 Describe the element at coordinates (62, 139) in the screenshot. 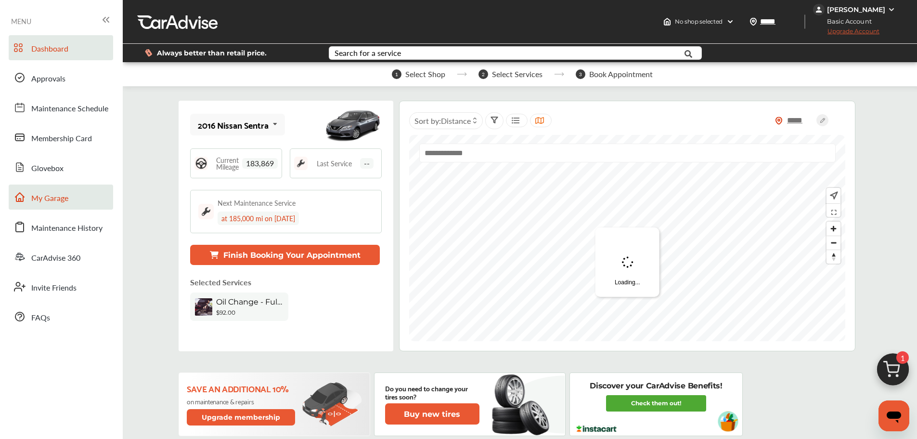

I see `span: Membership Card` at that location.